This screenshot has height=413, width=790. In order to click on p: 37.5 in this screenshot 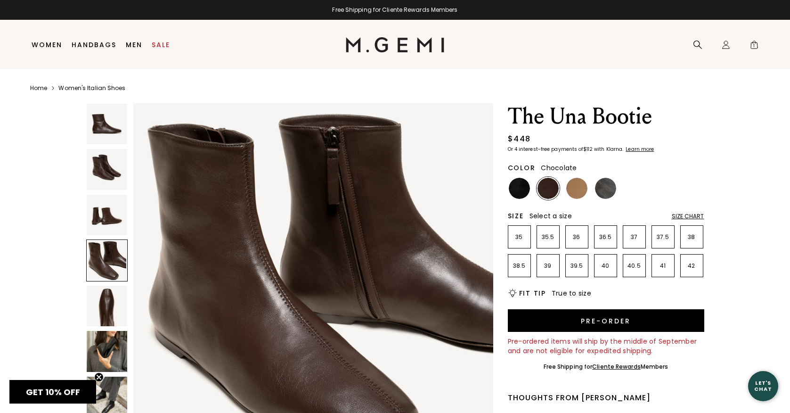, I will do `click(663, 237)`.